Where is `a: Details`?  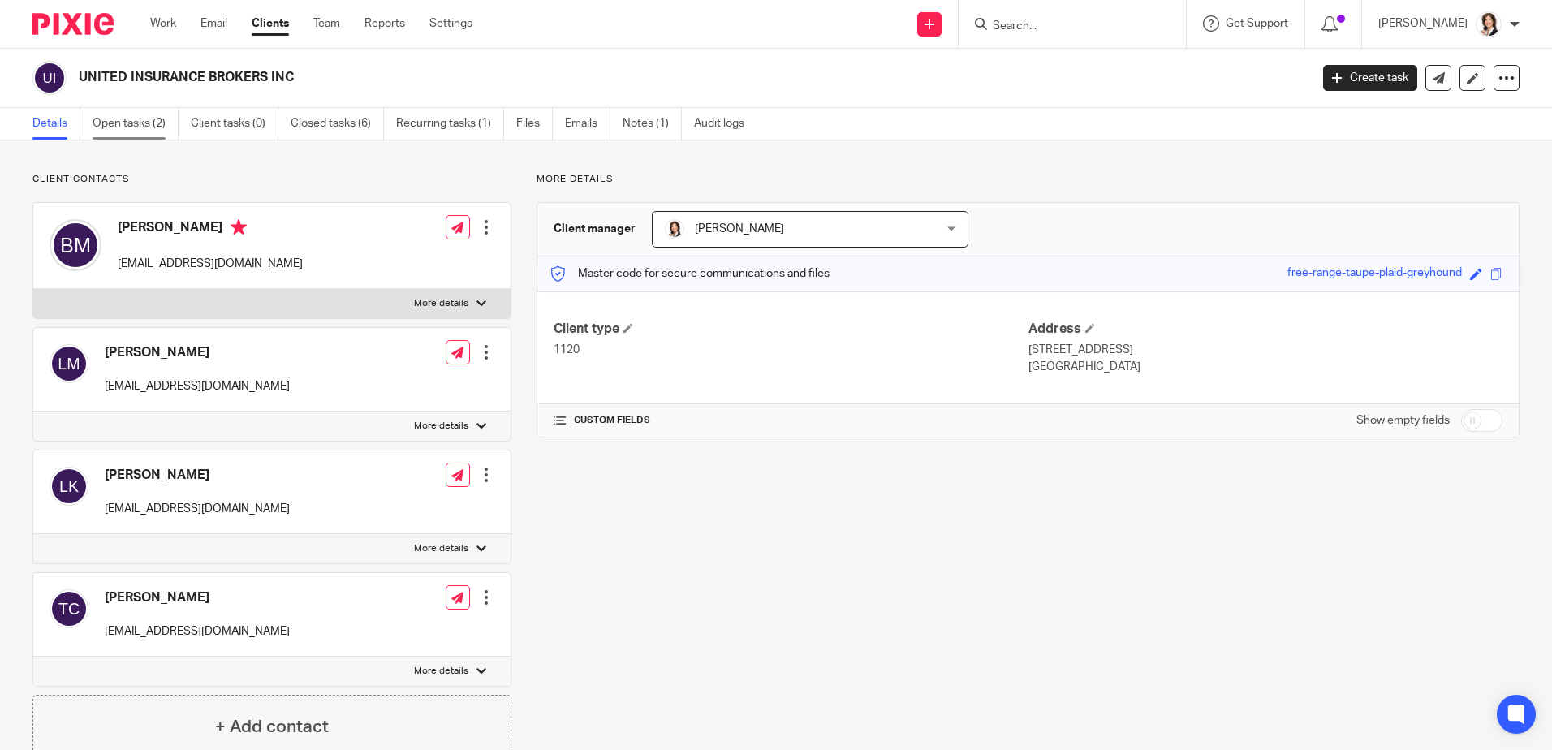
a: Details is located at coordinates (56, 123).